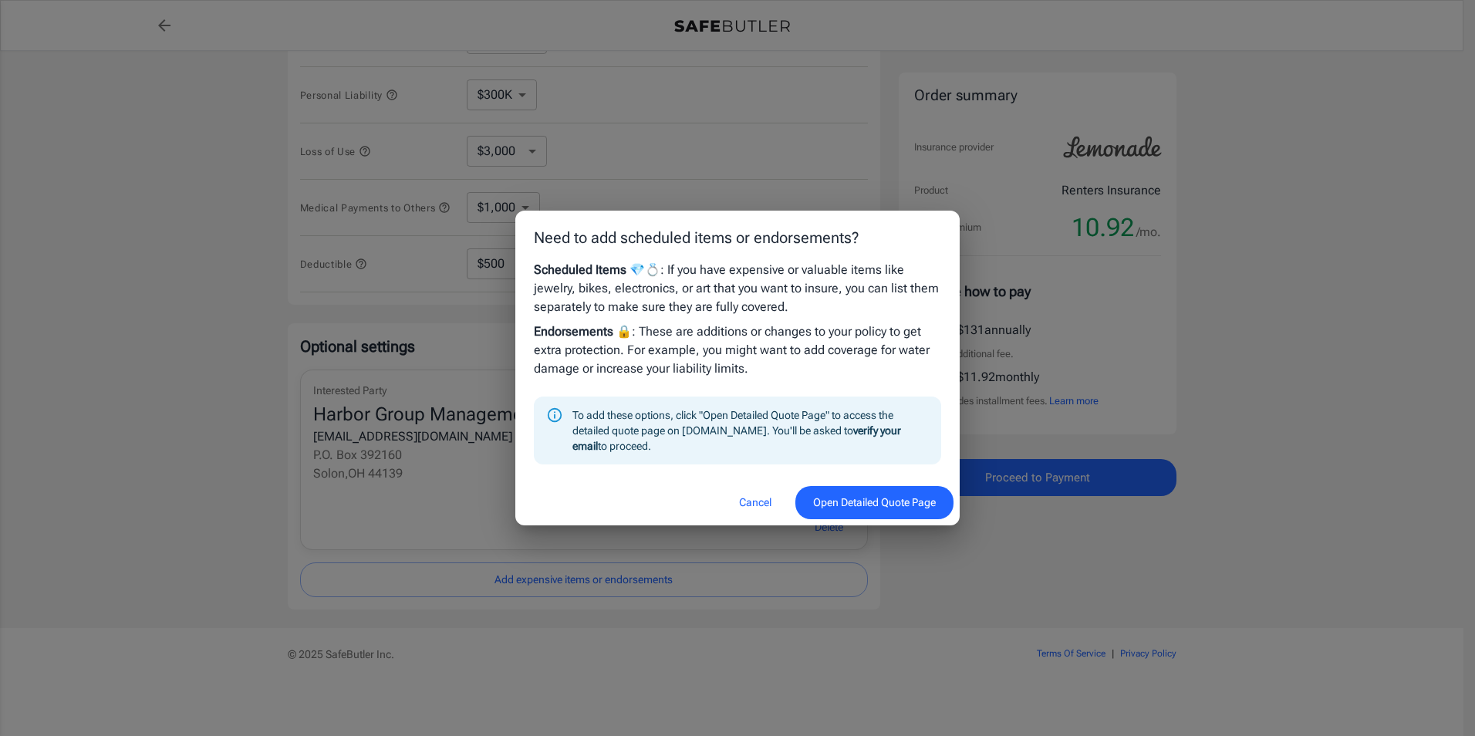  What do you see at coordinates (738, 238) in the screenshot?
I see `p: Need to add scheduled items or endorsements?` at bounding box center [738, 238].